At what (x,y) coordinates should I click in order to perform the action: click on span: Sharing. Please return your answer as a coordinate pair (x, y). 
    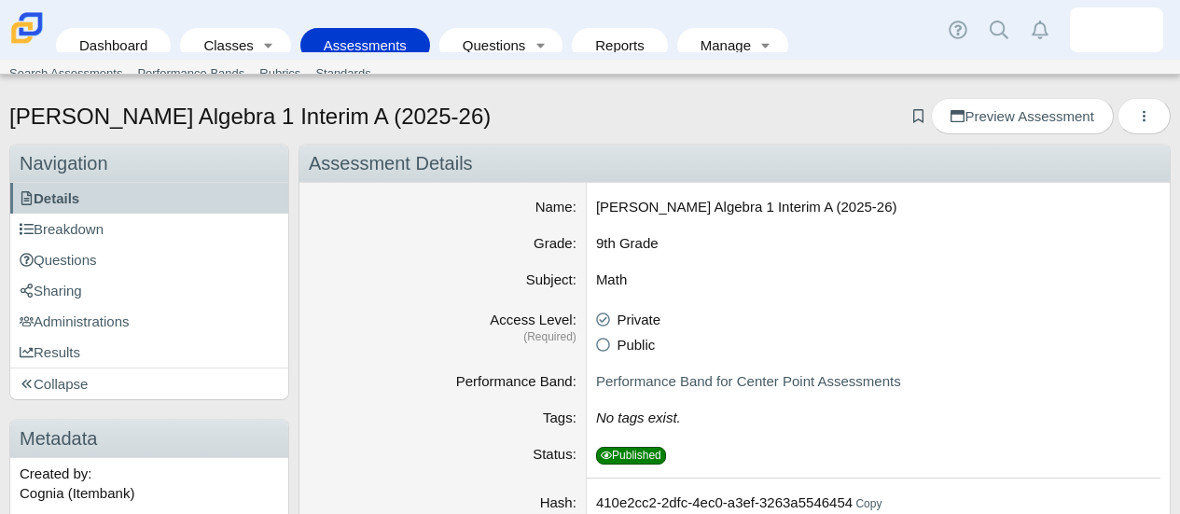
    Looking at the image, I should click on (50, 290).